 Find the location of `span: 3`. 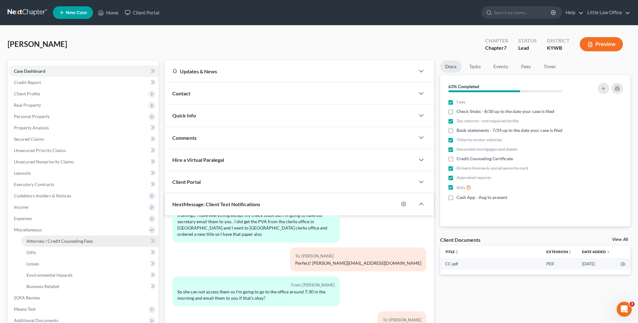

span: 3 is located at coordinates (632, 304).